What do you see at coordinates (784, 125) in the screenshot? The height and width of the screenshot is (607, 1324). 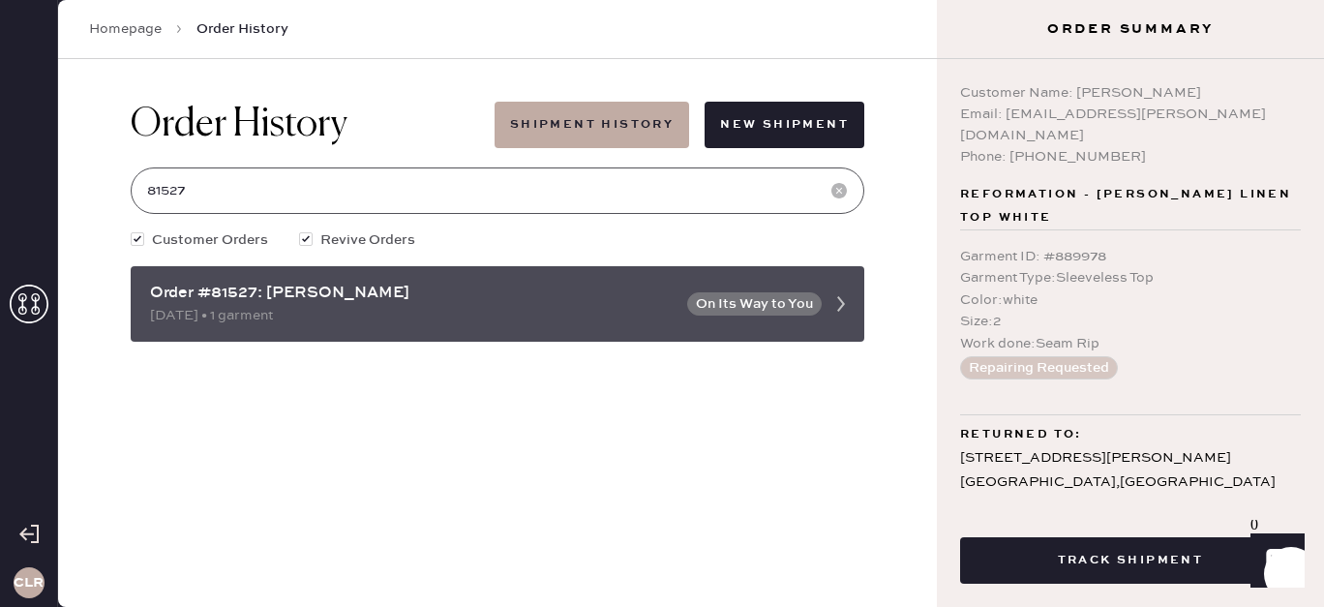 I see `button: New Shipment` at bounding box center [784, 125].